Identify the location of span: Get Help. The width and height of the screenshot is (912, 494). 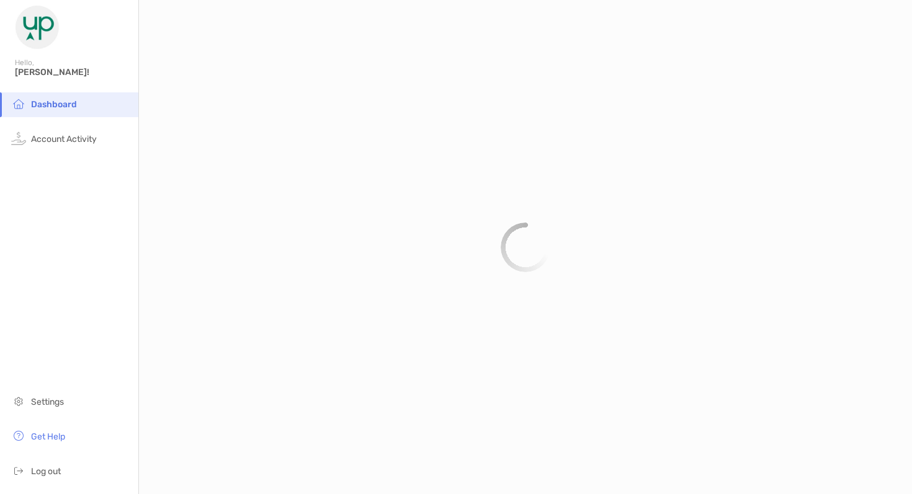
(48, 437).